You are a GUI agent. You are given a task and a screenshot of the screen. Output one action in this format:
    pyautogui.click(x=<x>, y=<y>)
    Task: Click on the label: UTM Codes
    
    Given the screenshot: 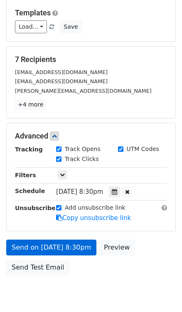 What is the action you would take?
    pyautogui.click(x=143, y=149)
    